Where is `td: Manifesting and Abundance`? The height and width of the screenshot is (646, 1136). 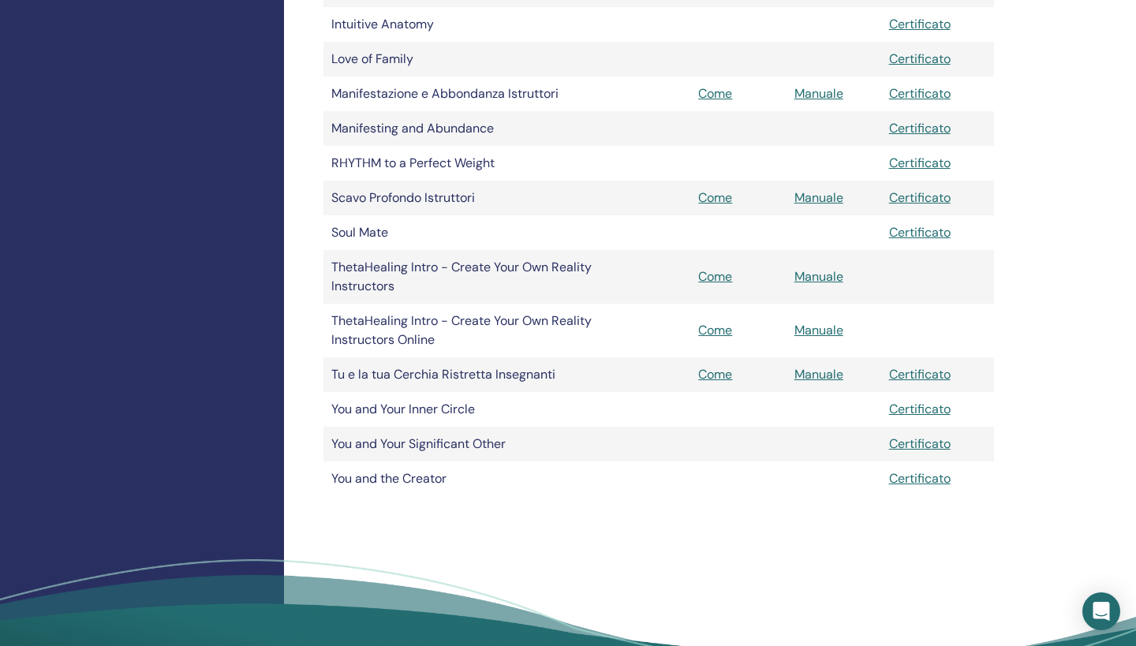
td: Manifesting and Abundance is located at coordinates (465, 129).